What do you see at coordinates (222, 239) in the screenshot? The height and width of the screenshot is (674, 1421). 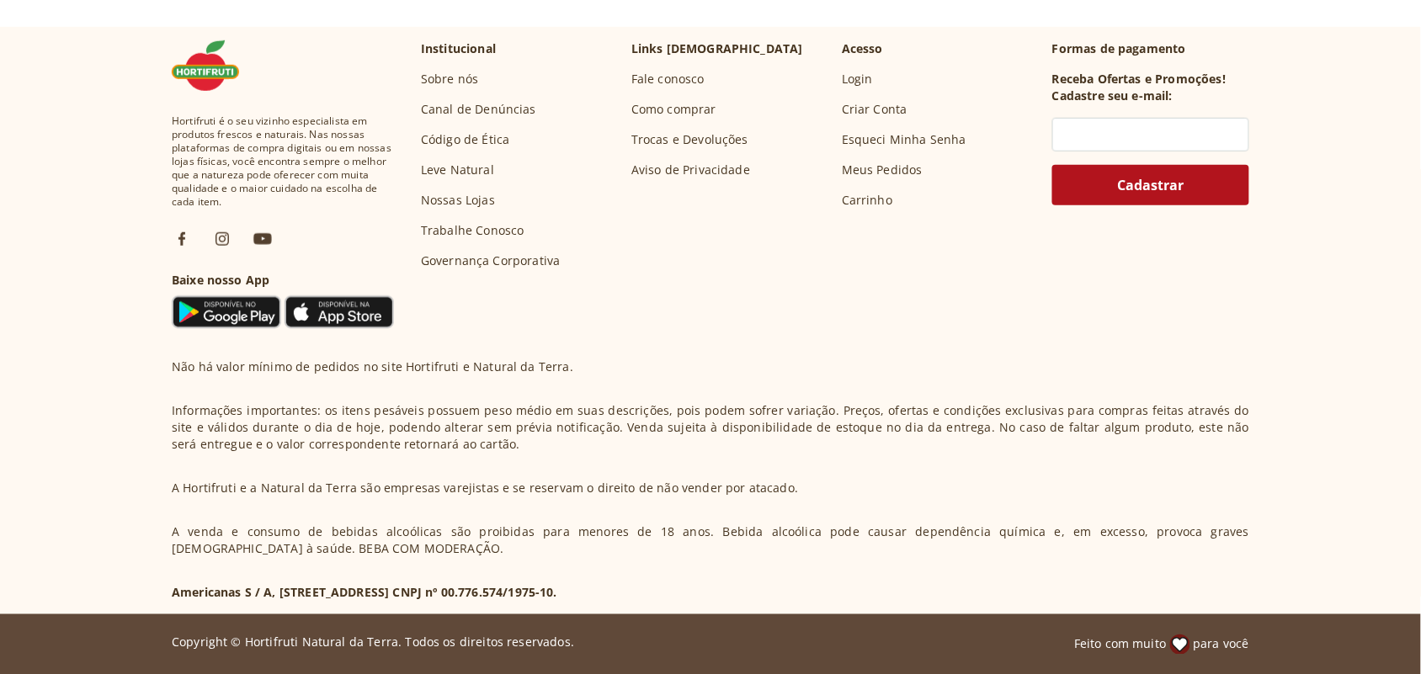 I see `img: ig` at bounding box center [222, 239].